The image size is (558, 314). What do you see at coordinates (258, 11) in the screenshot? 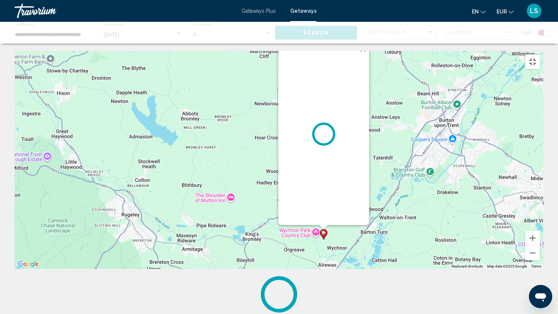
I see `a: Getaways Plus` at bounding box center [258, 11].